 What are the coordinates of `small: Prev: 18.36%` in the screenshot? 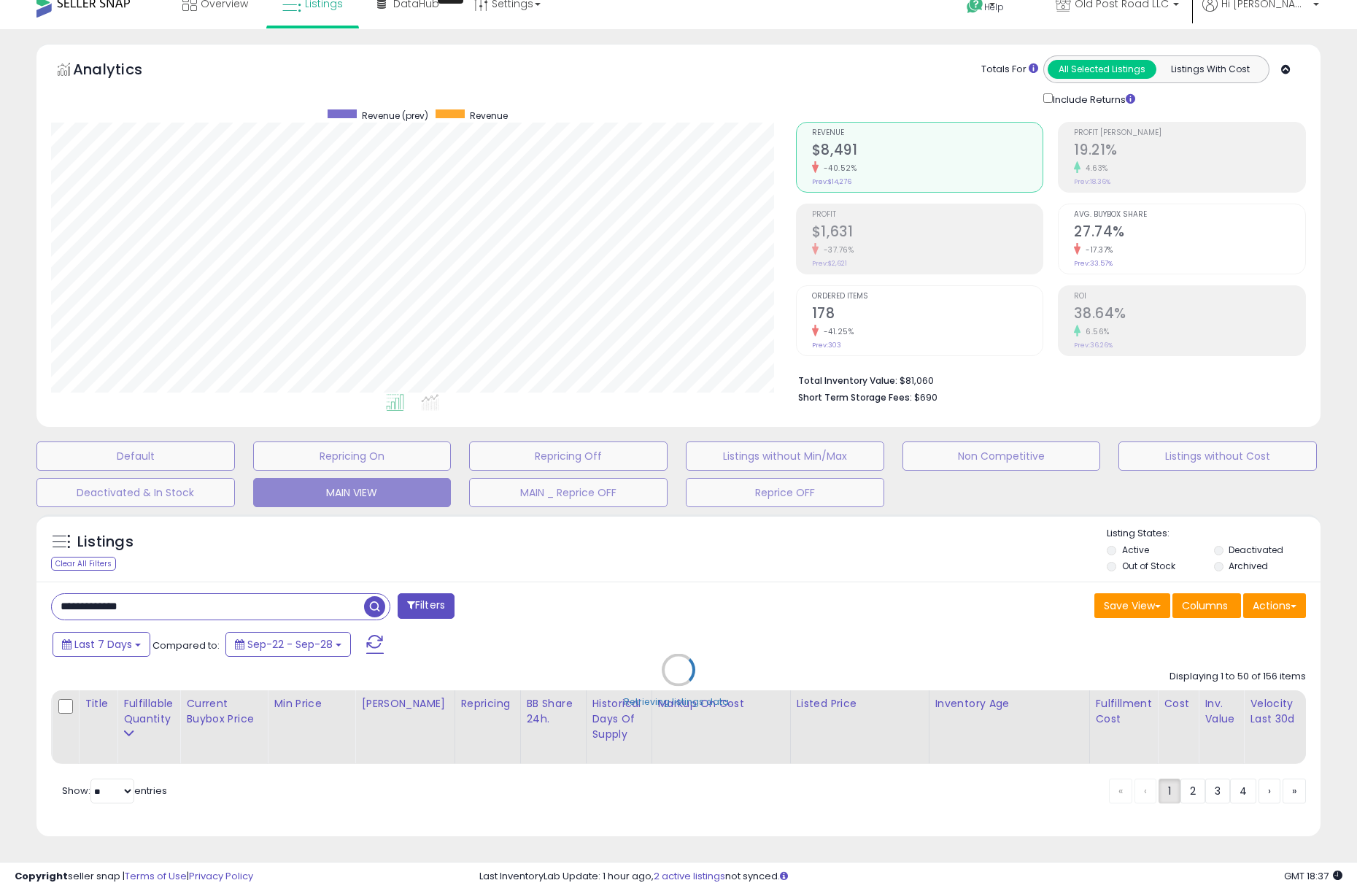 It's located at (1092, 182).